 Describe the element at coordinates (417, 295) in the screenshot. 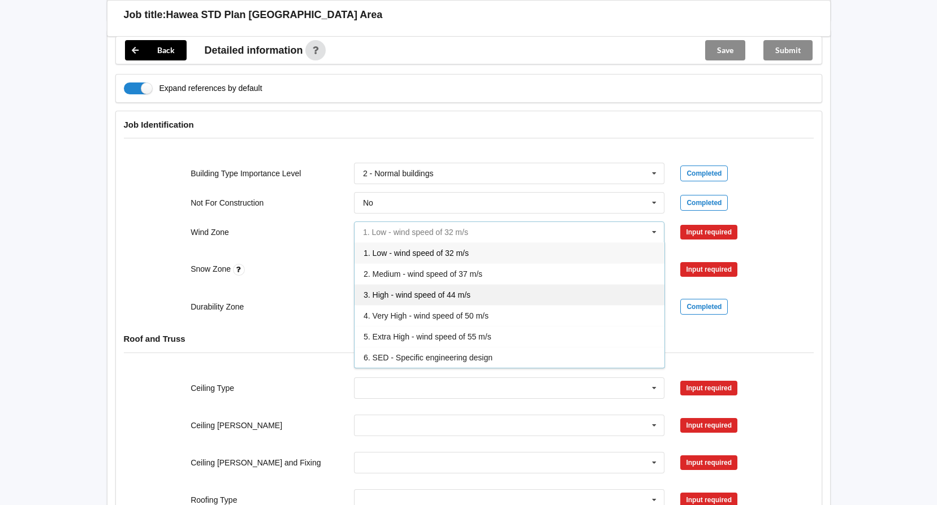

I see `span: 3. High - wind speed of 44 m/s` at that location.